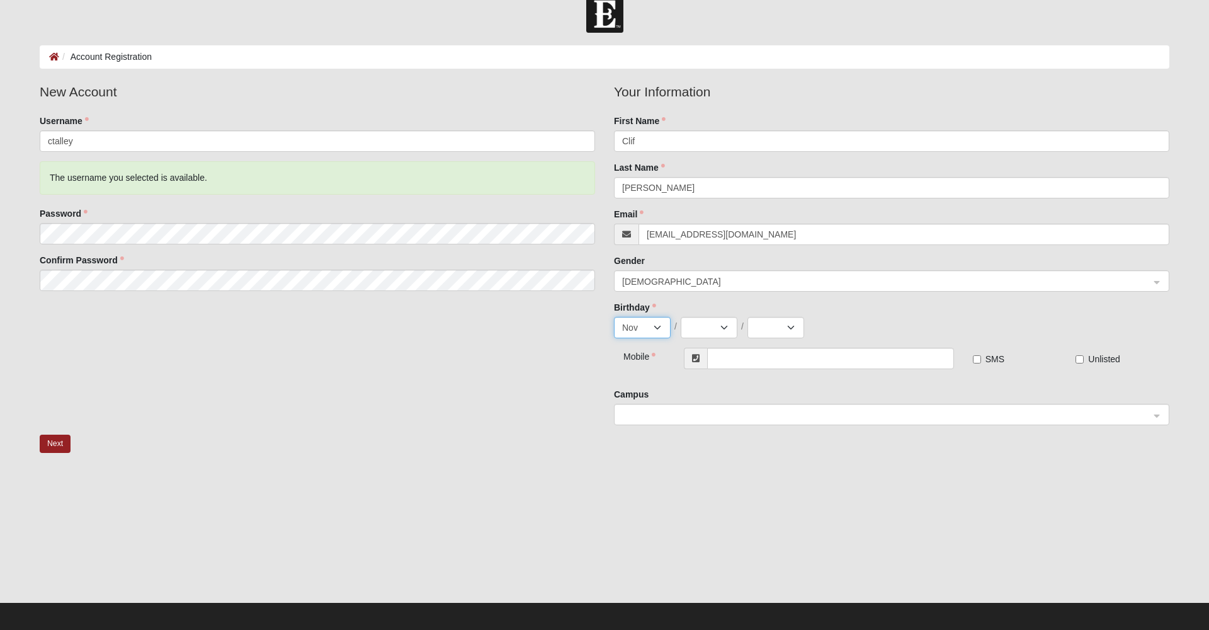 This screenshot has height=630, width=1209. What do you see at coordinates (635, 307) in the screenshot?
I see `label: Birthday` at bounding box center [635, 307].